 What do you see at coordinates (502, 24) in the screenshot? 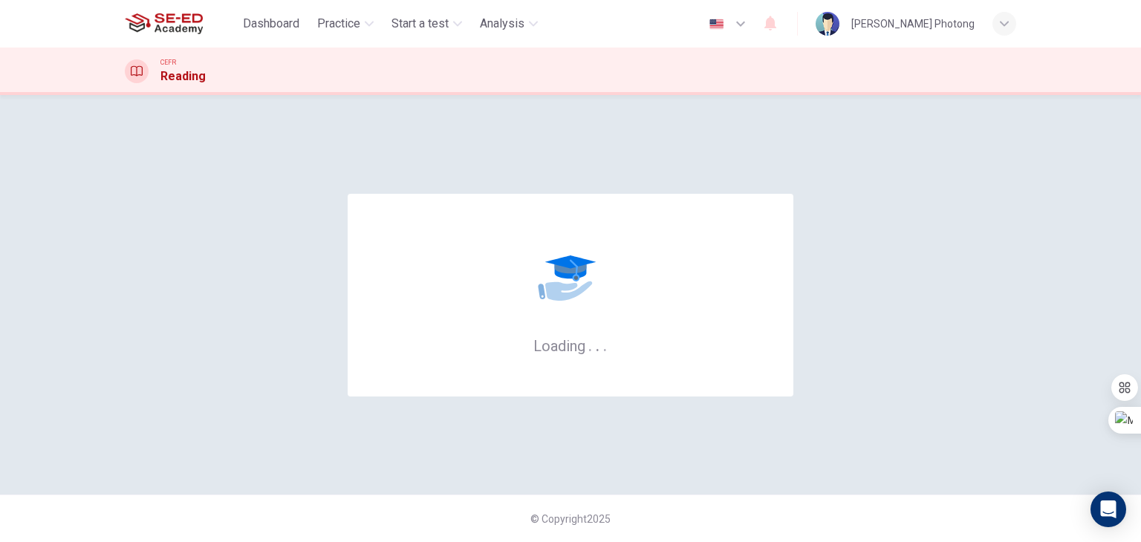
I see `span: Analysis` at bounding box center [502, 24].